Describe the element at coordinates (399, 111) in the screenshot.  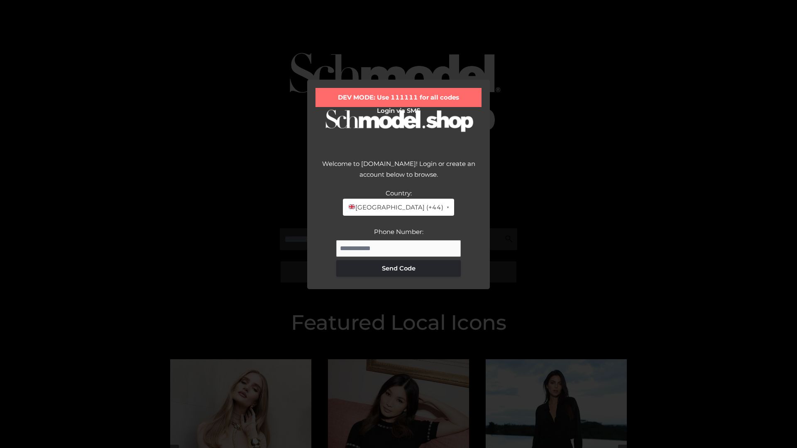
I see `h2: Login via SMS` at that location.